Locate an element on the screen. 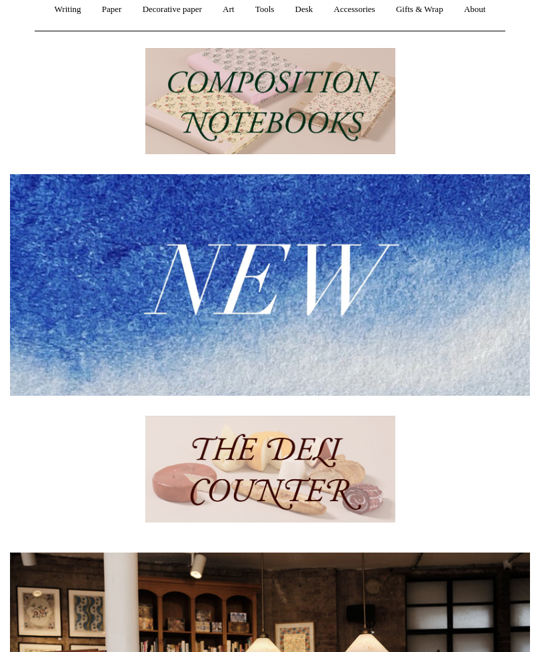  img: The Deli Counter is located at coordinates (270, 469).